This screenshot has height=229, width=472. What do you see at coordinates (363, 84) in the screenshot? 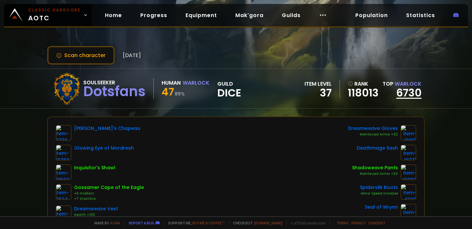
I see `div: rank` at bounding box center [363, 84].